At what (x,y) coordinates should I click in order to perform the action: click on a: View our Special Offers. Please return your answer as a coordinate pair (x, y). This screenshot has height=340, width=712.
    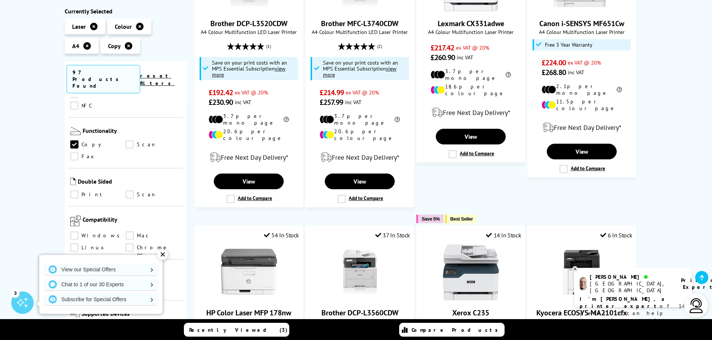
    Looking at the image, I should click on (101, 270).